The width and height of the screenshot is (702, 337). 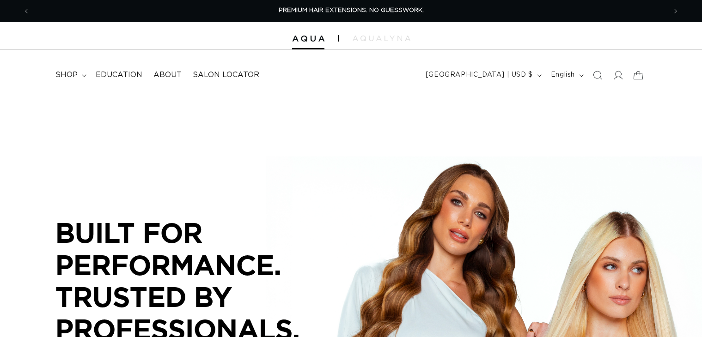 I want to click on span: PREMIUM HAIR EXTENSIONS. NO GUESSWORK., so click(x=351, y=10).